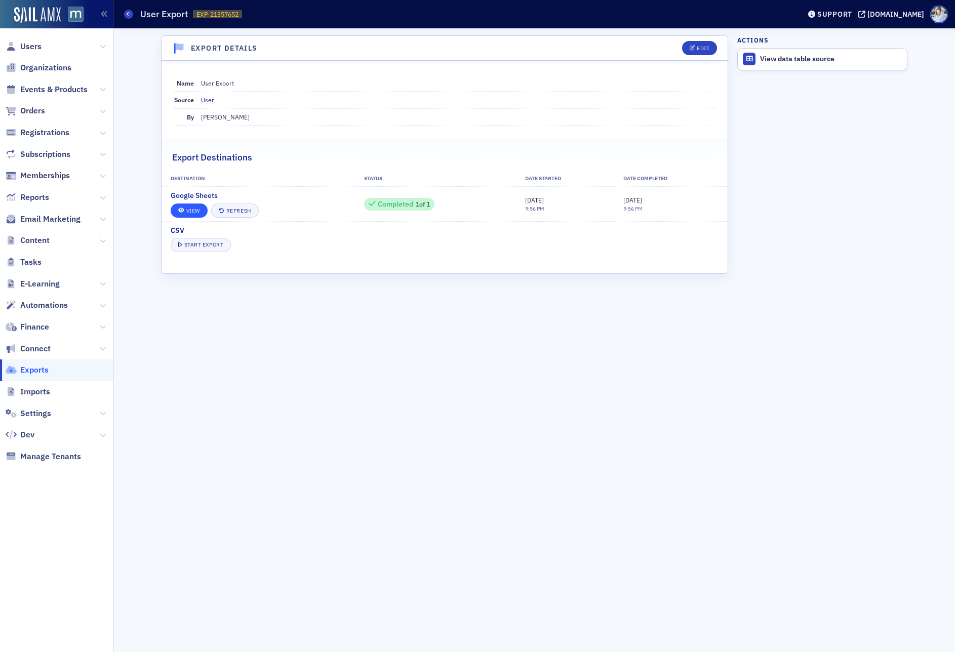  Describe the element at coordinates (211, 100) in the screenshot. I see `a: User` at that location.